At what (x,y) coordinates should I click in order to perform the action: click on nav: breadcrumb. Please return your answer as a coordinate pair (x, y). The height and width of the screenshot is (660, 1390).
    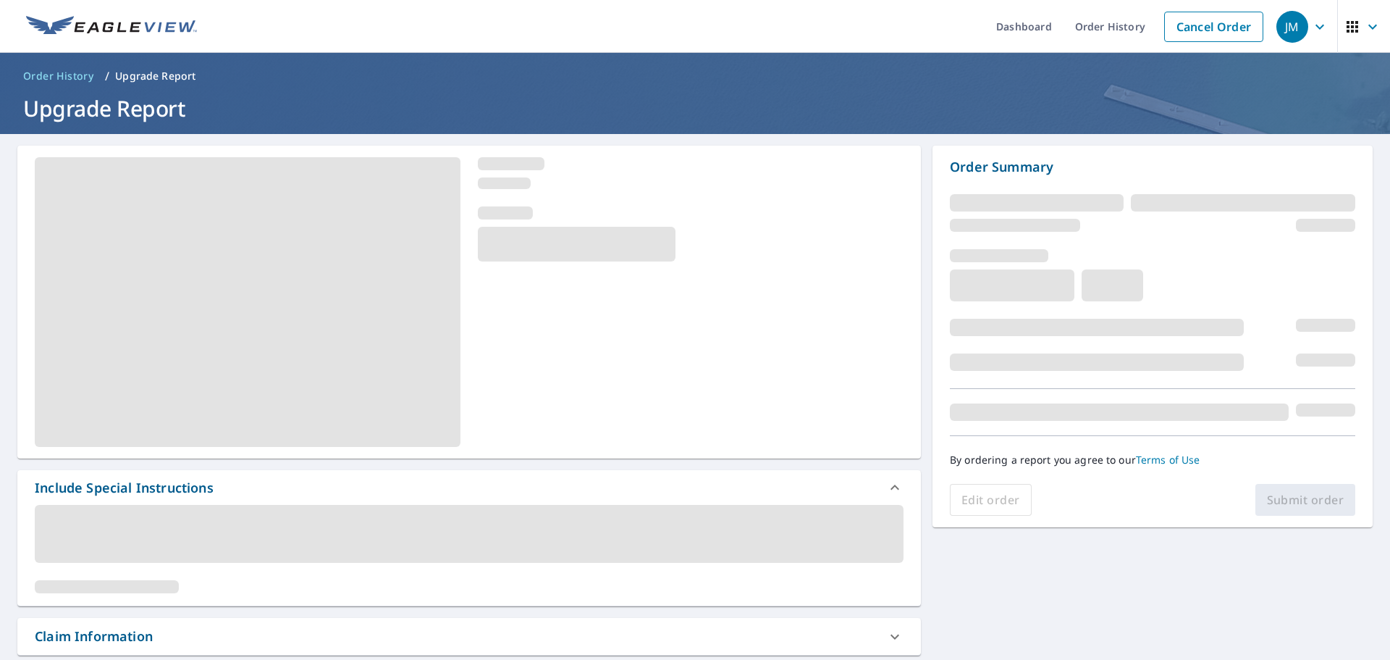
    Looking at the image, I should click on (695, 76).